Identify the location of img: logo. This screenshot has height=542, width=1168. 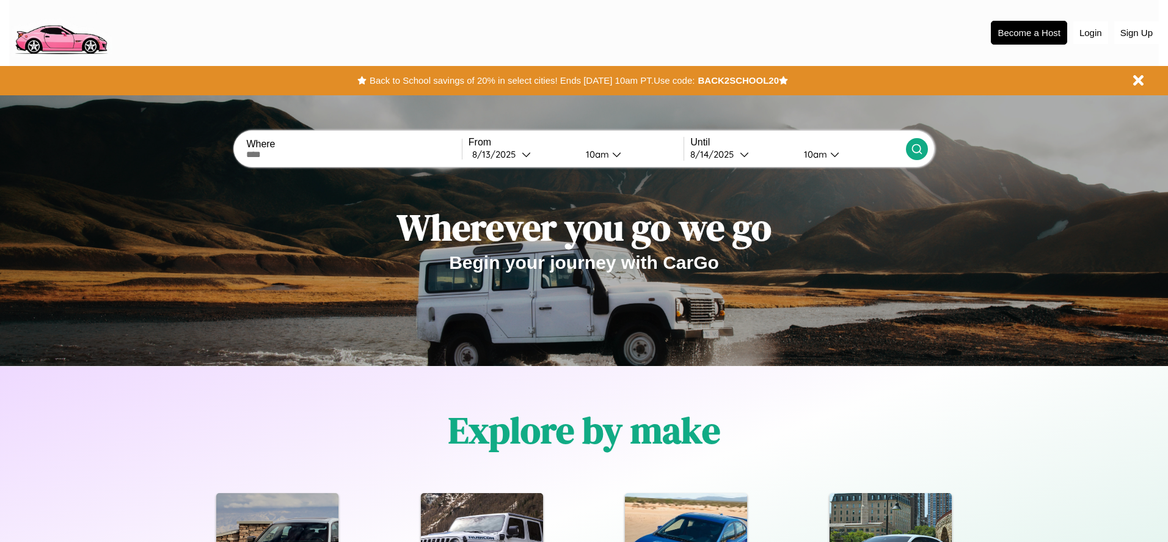
(60, 32).